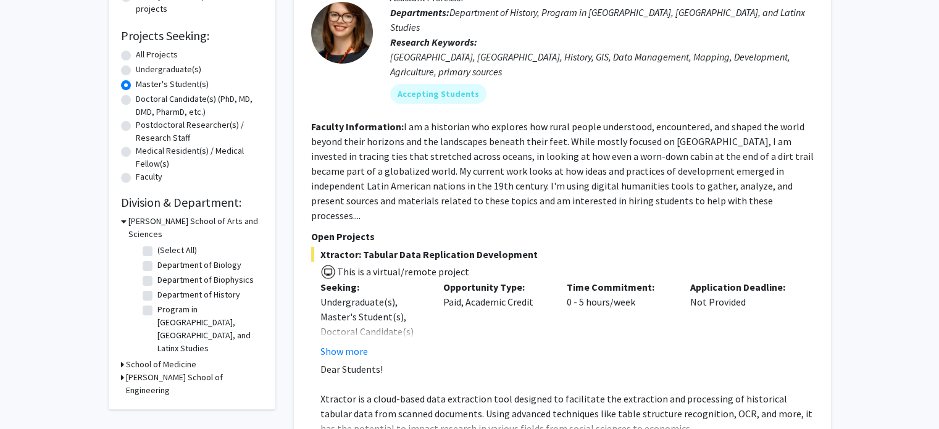  I want to click on b: Research Keywords:, so click(434, 42).